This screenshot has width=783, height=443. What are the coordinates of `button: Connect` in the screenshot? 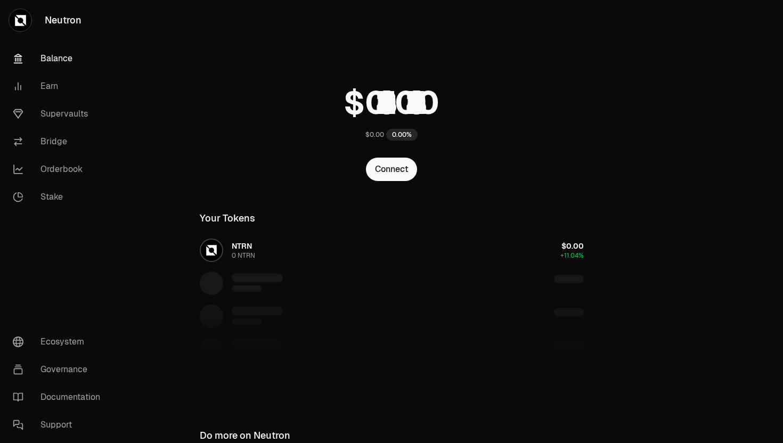 It's located at (391, 169).